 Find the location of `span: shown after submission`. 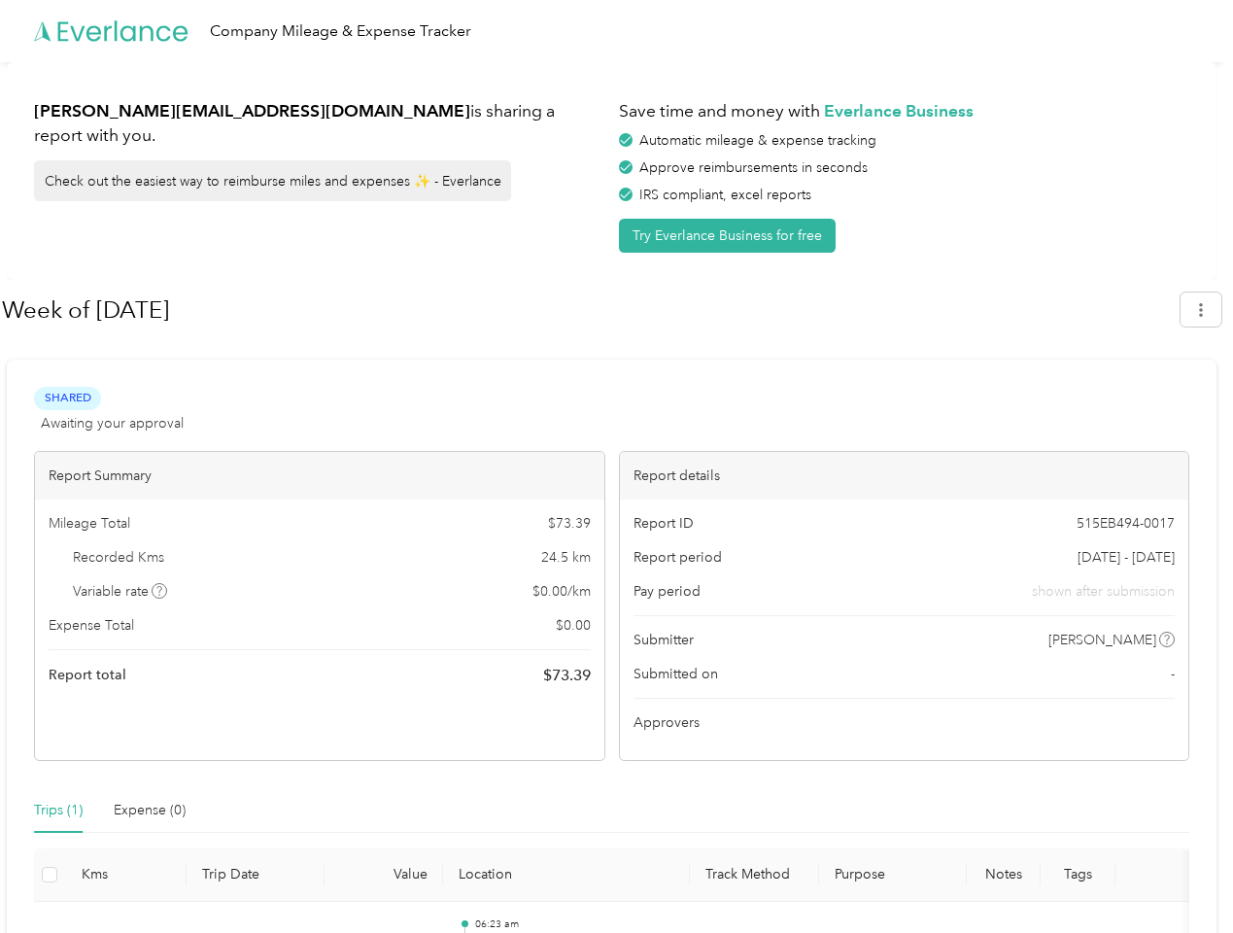

span: shown after submission is located at coordinates (1103, 591).